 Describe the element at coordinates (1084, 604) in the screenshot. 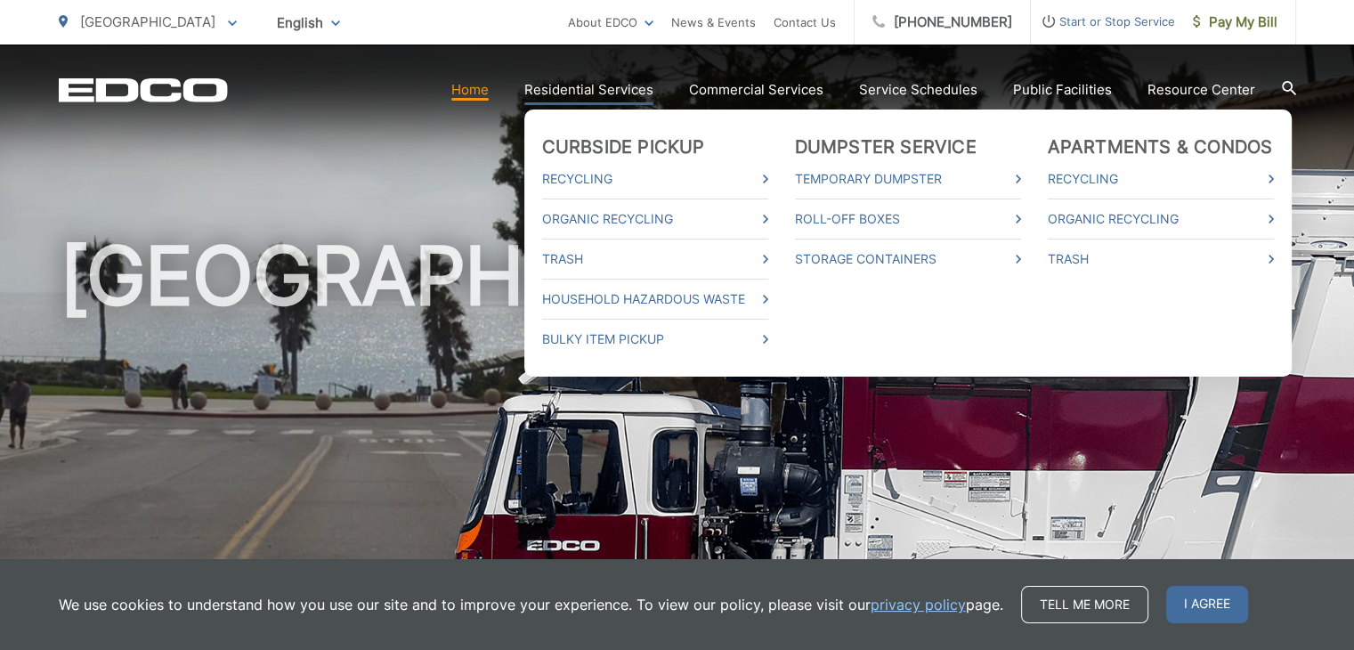

I see `a: Tell me more` at that location.